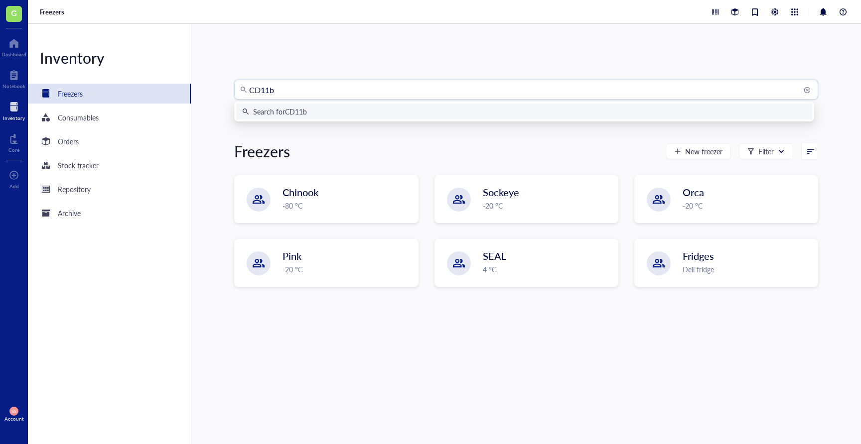  What do you see at coordinates (109, 141) in the screenshot?
I see `a: Orders` at bounding box center [109, 141].